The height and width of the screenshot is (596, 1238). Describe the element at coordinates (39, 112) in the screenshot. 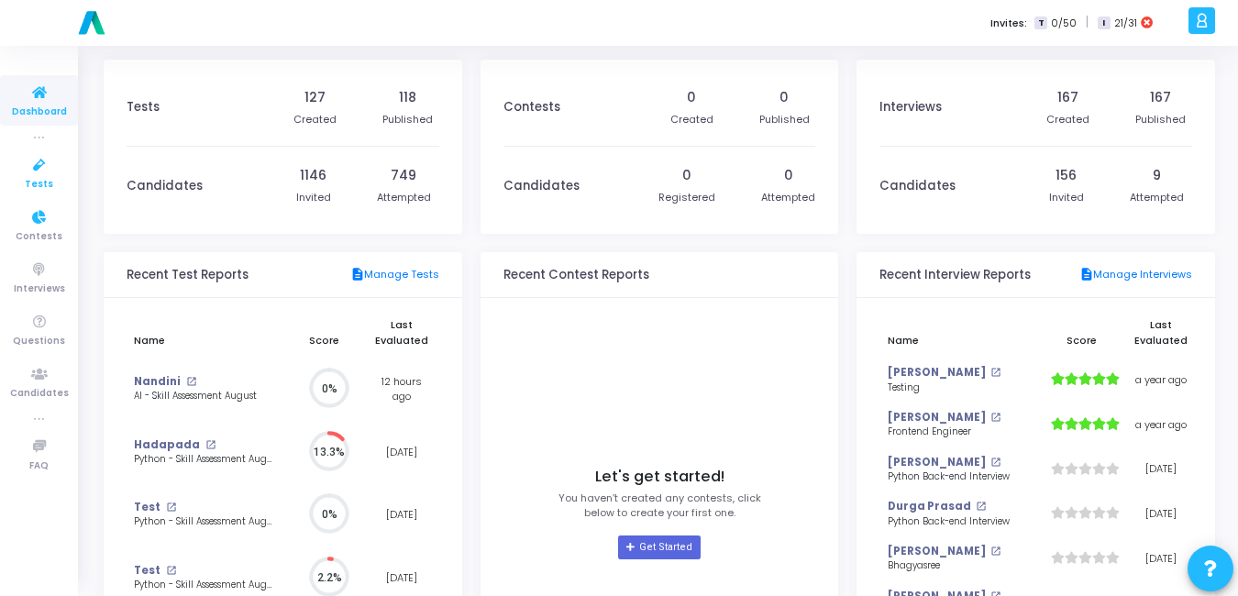

I see `span: Dashboard` at that location.